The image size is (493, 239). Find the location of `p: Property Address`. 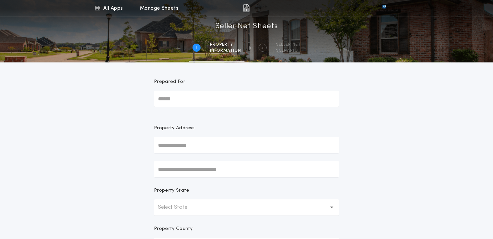

p: Property Address is located at coordinates (247, 128).